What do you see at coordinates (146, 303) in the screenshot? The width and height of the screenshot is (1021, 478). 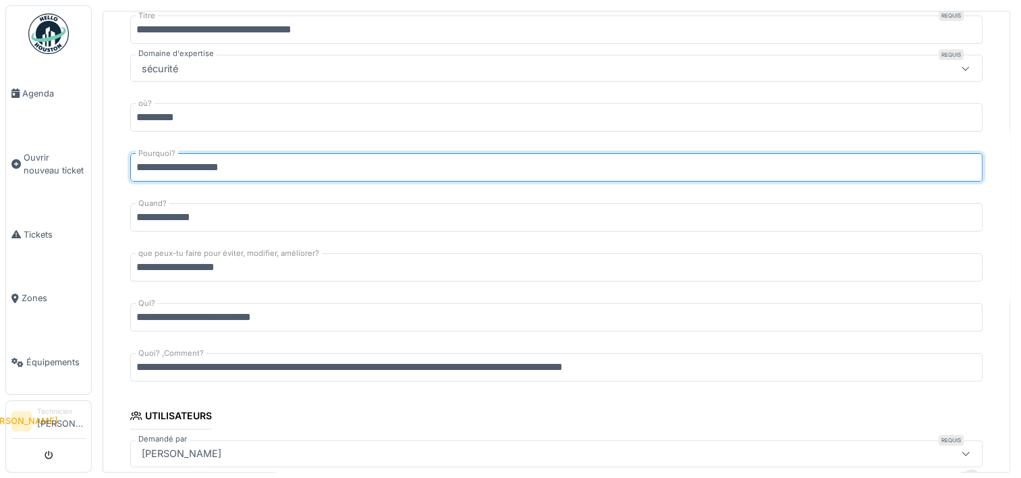 I see `label: Qui?` at bounding box center [146, 303].